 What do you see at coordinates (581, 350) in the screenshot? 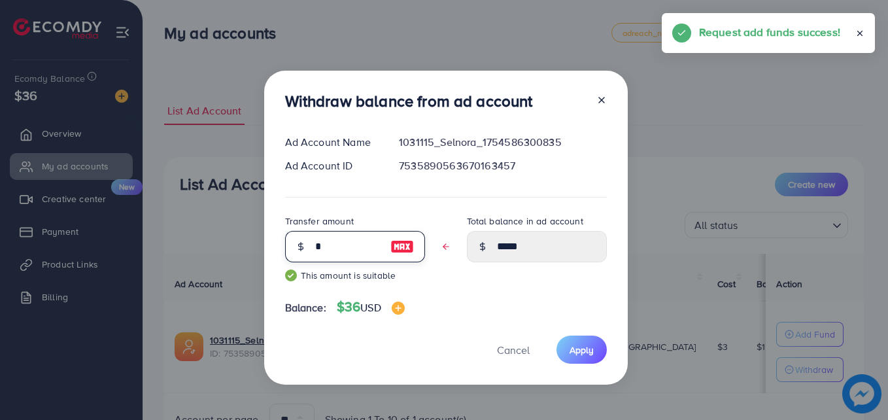
I see `span: Apply` at bounding box center [581, 350].